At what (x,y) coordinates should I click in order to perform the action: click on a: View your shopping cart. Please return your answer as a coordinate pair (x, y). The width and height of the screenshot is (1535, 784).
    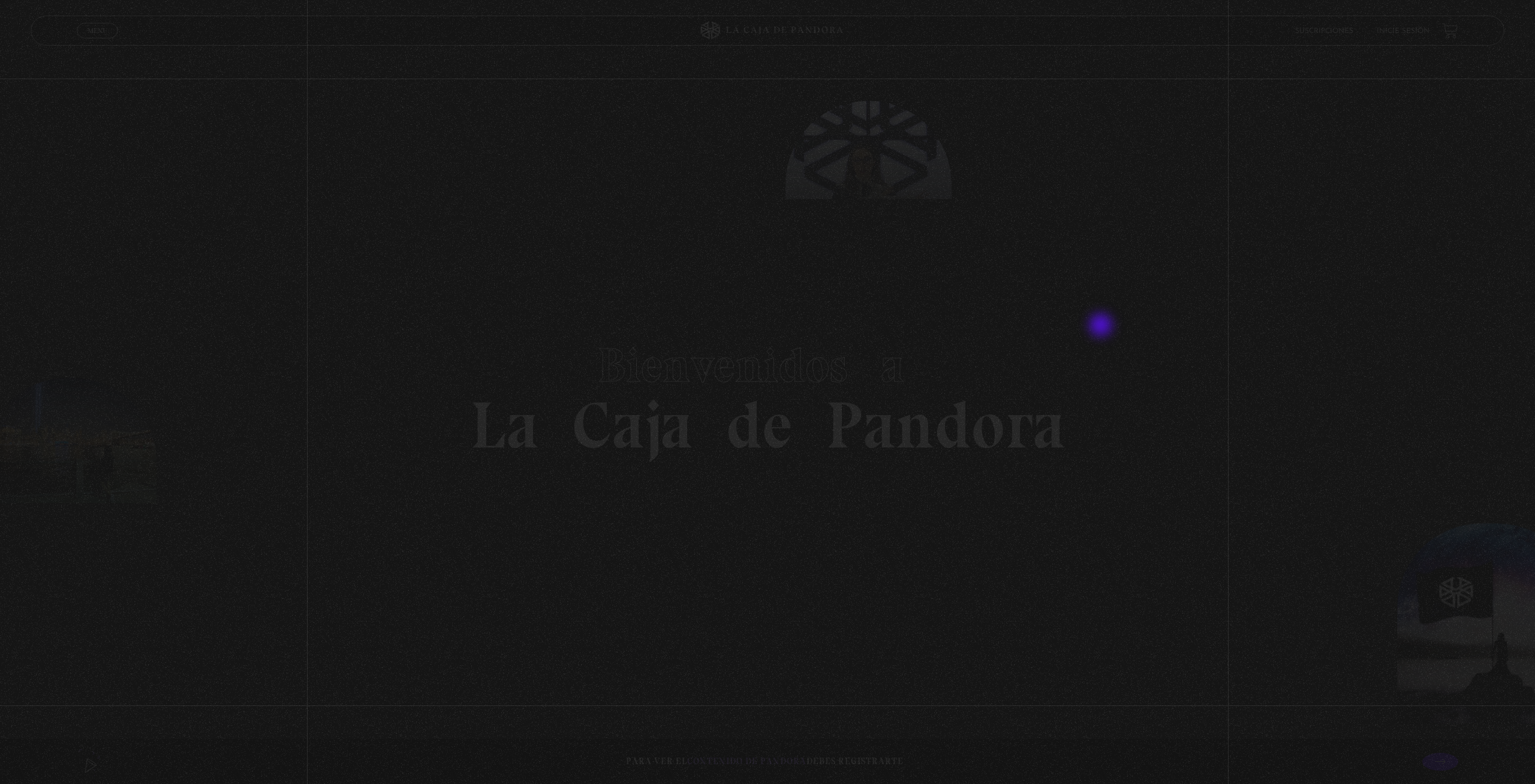
    Looking at the image, I should click on (1450, 31).